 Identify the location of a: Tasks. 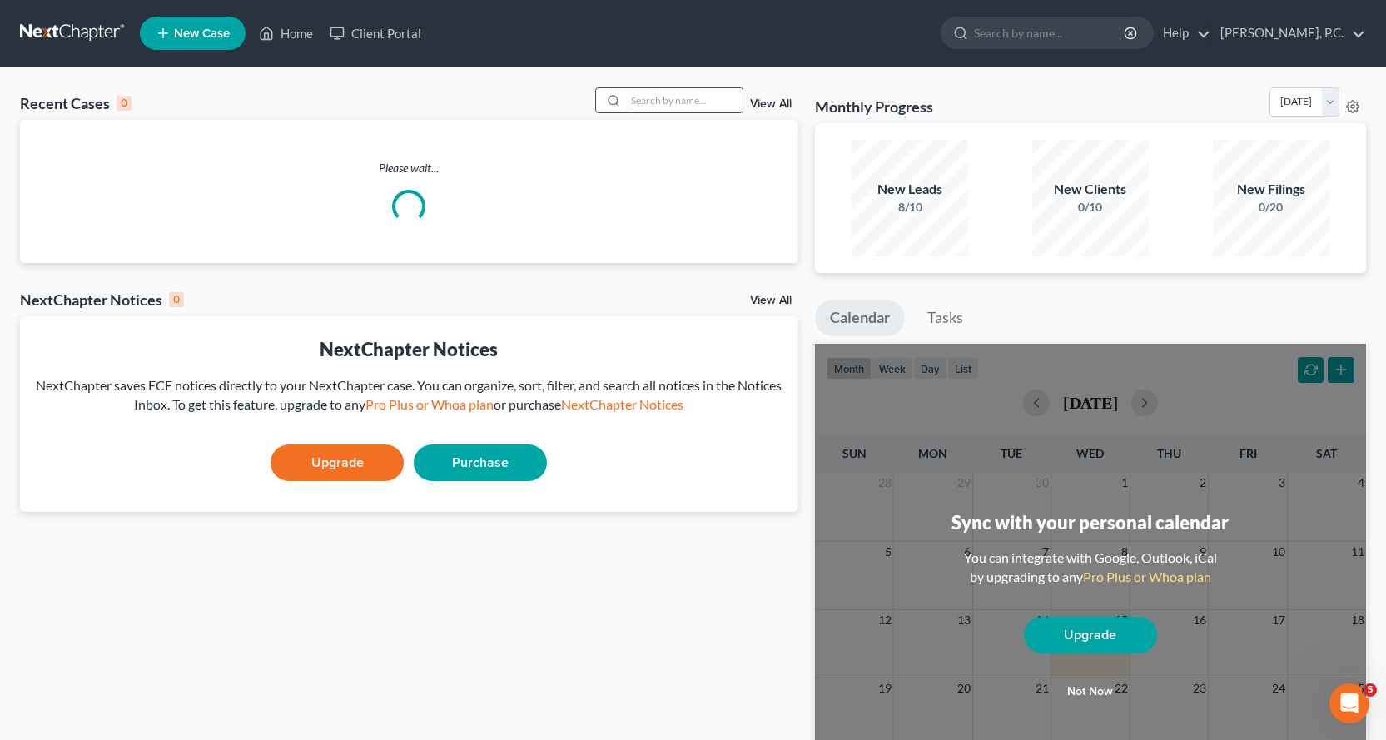
(945, 318).